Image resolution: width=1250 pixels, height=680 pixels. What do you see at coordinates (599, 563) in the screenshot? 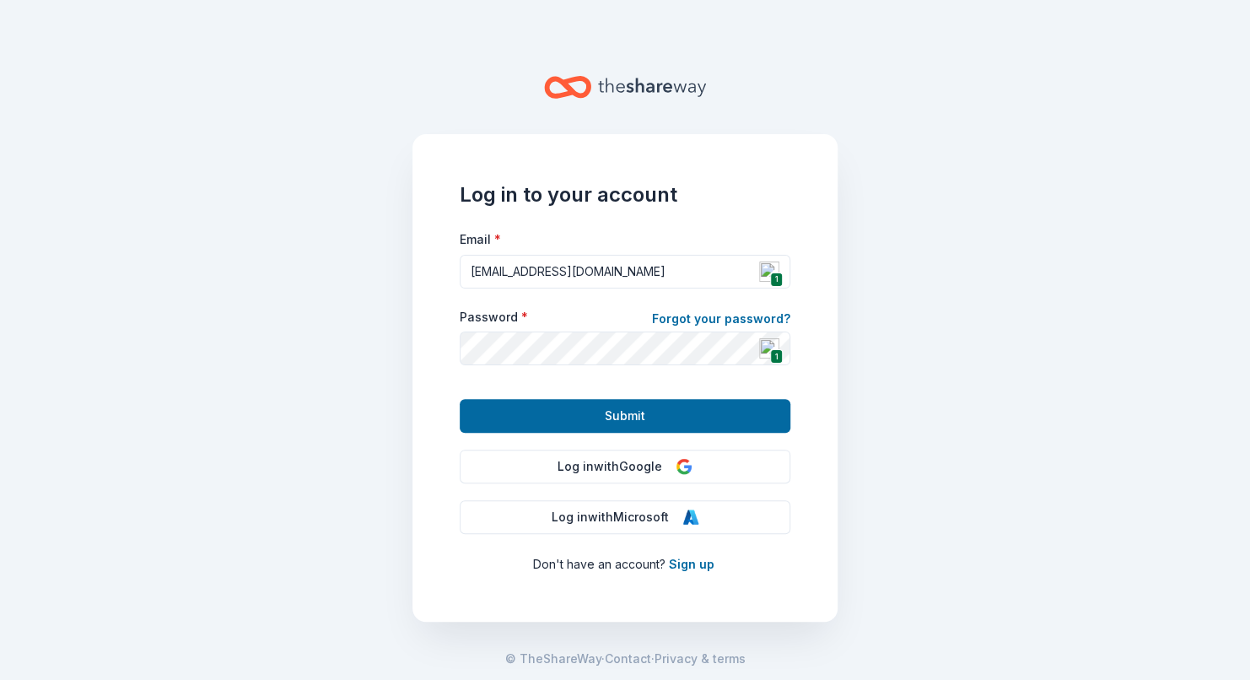
I see `span: Don ' t have an account?` at bounding box center [599, 563].